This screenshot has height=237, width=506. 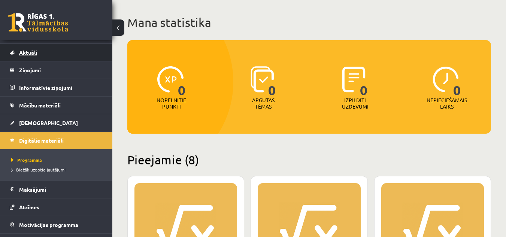 I want to click on h1: Mana statistika, so click(x=309, y=22).